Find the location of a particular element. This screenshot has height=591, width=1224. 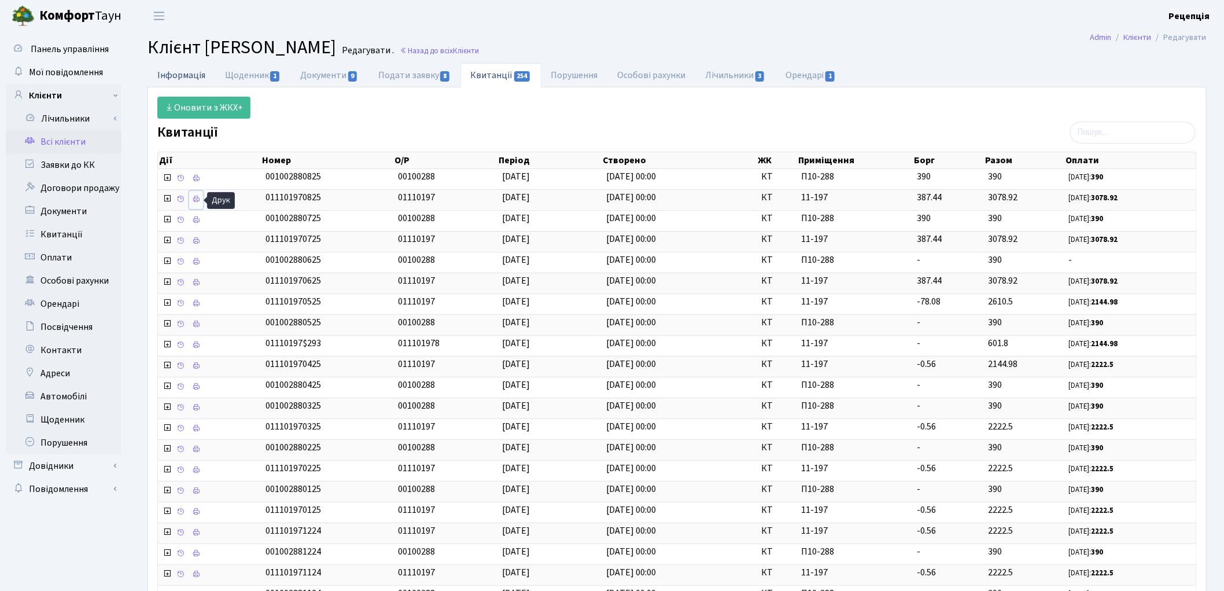

a: Контакти is located at coordinates (64, 350).